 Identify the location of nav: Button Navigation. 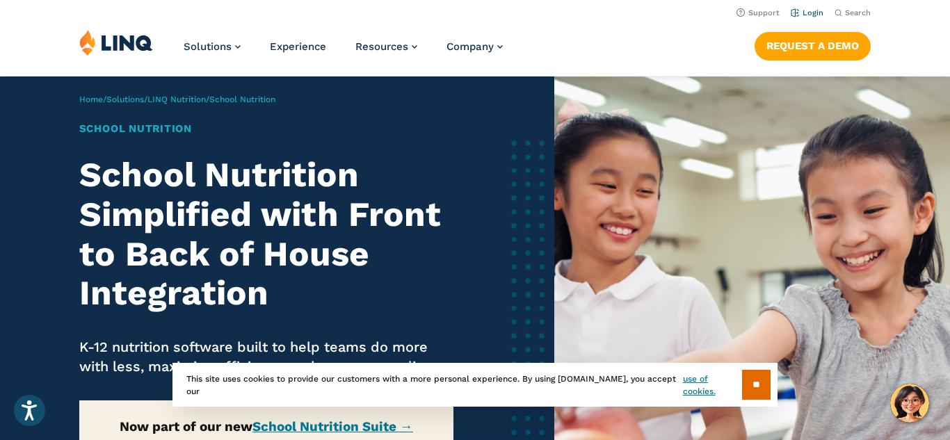
(812, 44).